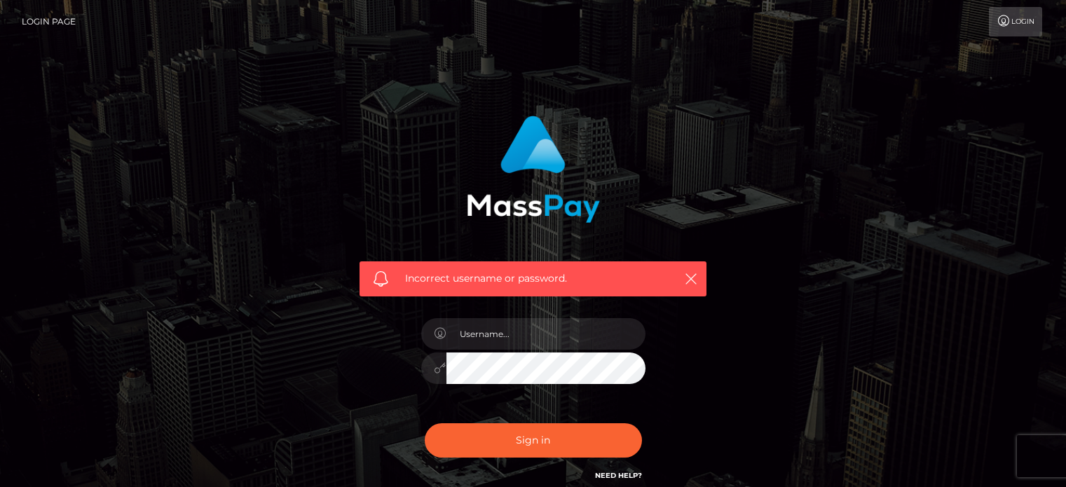 Image resolution: width=1066 pixels, height=487 pixels. I want to click on a: Login Page, so click(48, 22).